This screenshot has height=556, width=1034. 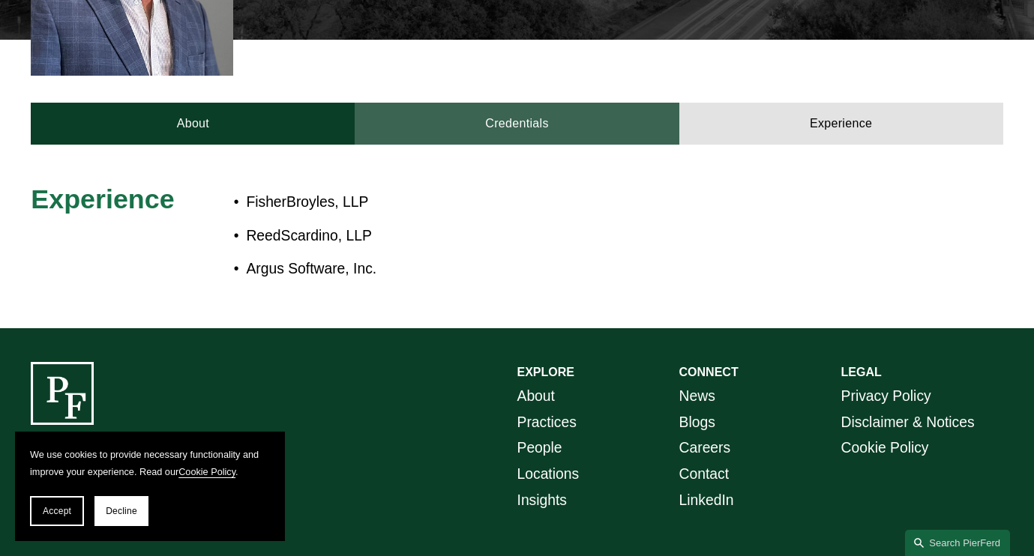 What do you see at coordinates (908, 423) in the screenshot?
I see `a: Disclaimer & Notices` at bounding box center [908, 423].